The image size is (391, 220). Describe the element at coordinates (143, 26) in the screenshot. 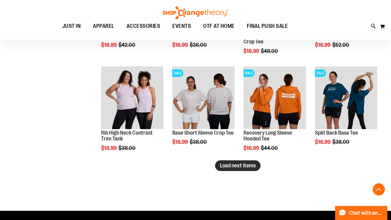

I see `a: ACCESSORIES` at that location.